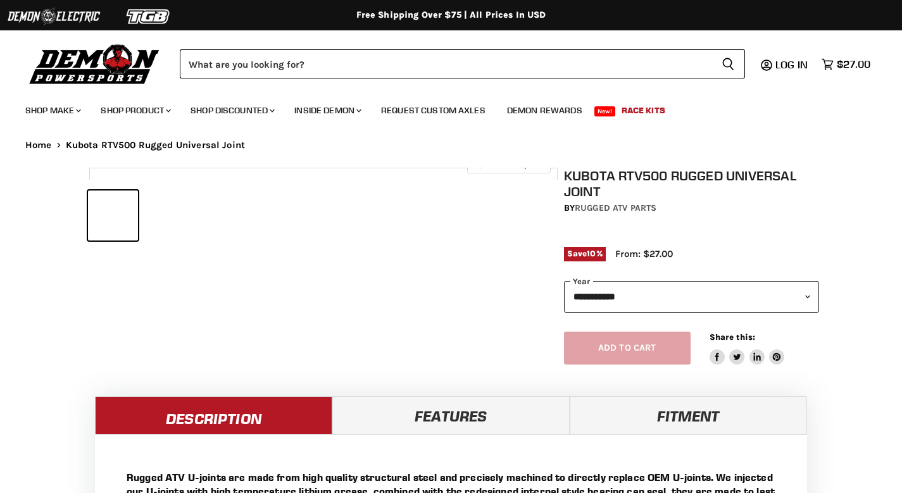  What do you see at coordinates (94, 63) in the screenshot?
I see `img: Demon Powersports` at bounding box center [94, 63].